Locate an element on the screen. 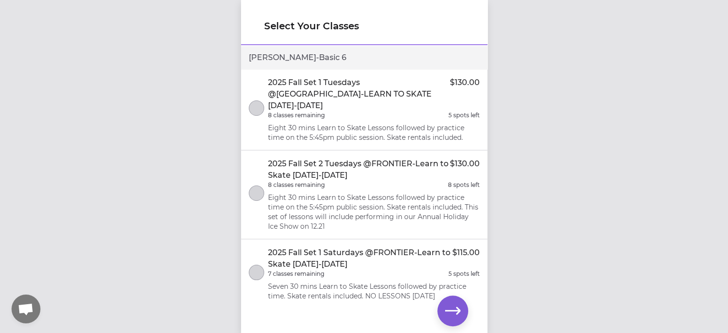 The height and width of the screenshot is (333, 728). p: Seven 30 mins Learn to Skate Lessons followed by practice time. Skate rentals included. NO LESSON... is located at coordinates (374, 291).